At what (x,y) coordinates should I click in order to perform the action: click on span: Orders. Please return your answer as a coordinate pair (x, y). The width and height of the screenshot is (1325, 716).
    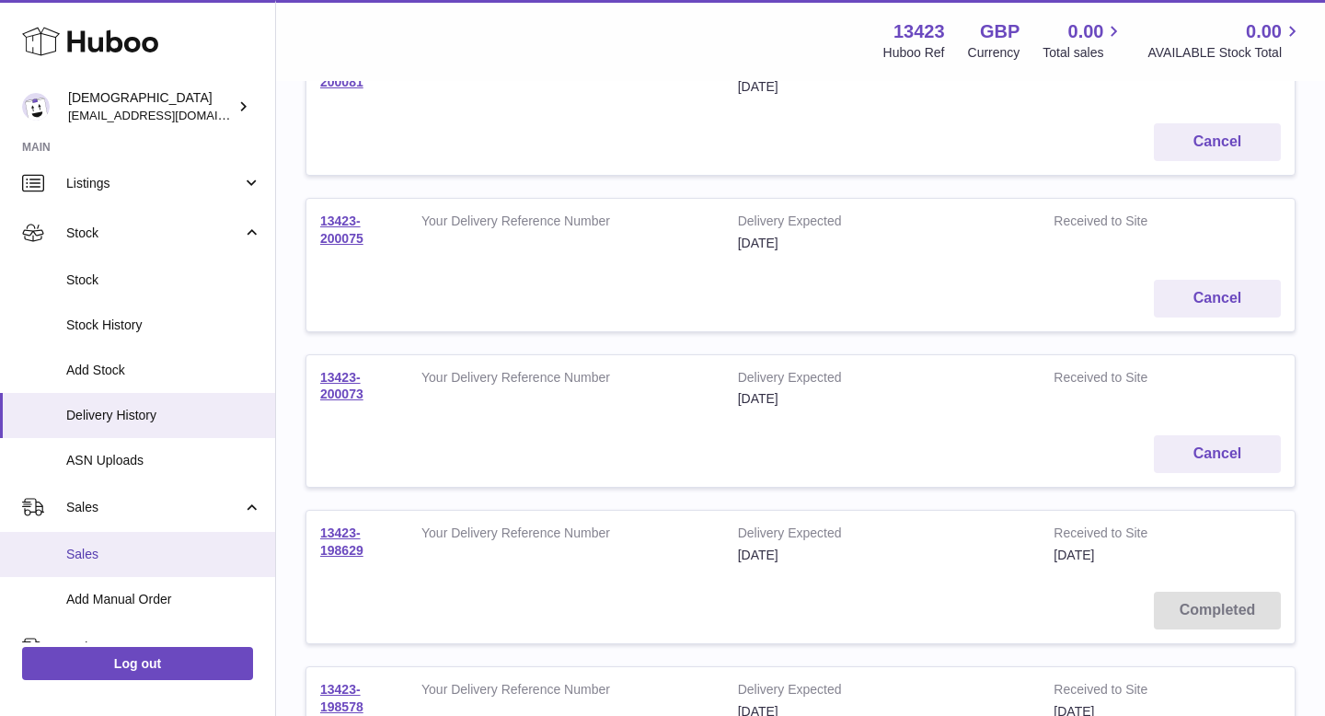
    Looking at the image, I should click on (154, 647).